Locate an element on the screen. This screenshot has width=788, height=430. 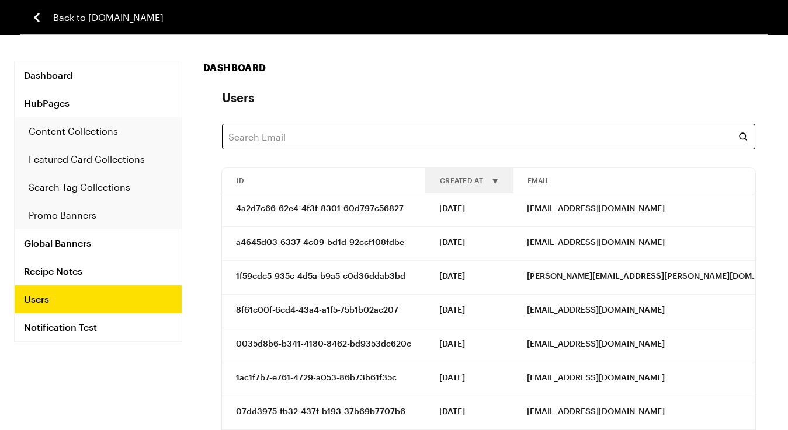
a: Notification Test is located at coordinates (98, 328).